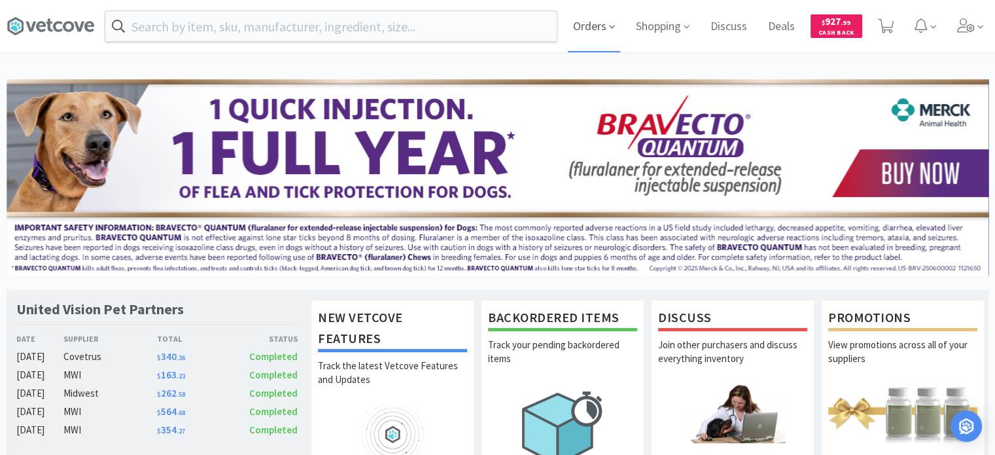 This screenshot has width=995, height=455. Describe the element at coordinates (171, 374) in the screenshot. I see `span: 163` at that location.